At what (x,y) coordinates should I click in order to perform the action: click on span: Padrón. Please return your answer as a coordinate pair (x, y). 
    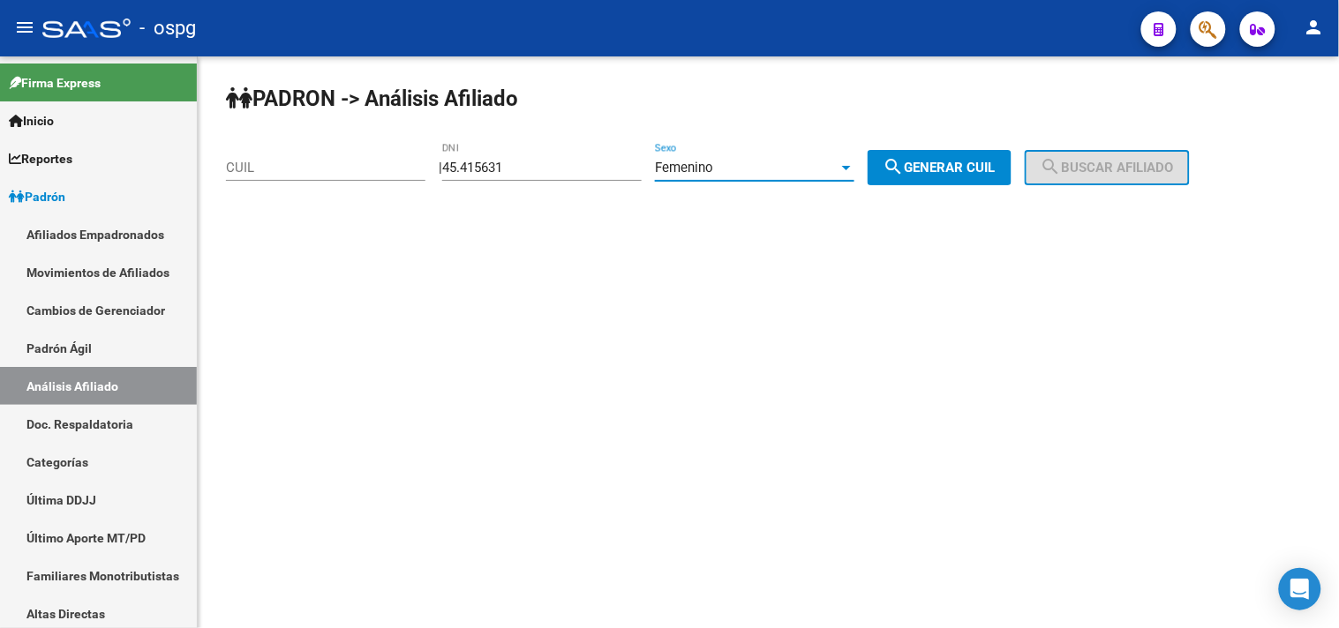
    Looking at the image, I should click on (37, 197).